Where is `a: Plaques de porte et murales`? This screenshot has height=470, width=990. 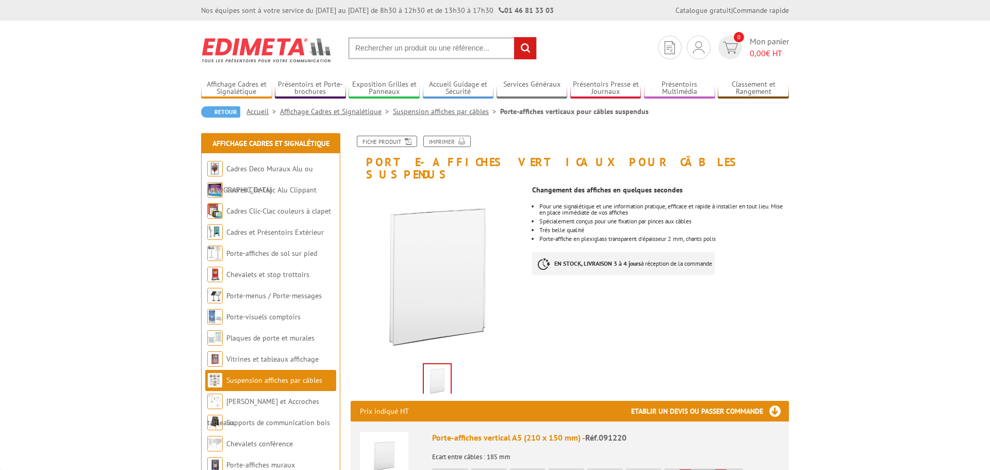 a: Plaques de porte et murales is located at coordinates (270, 338).